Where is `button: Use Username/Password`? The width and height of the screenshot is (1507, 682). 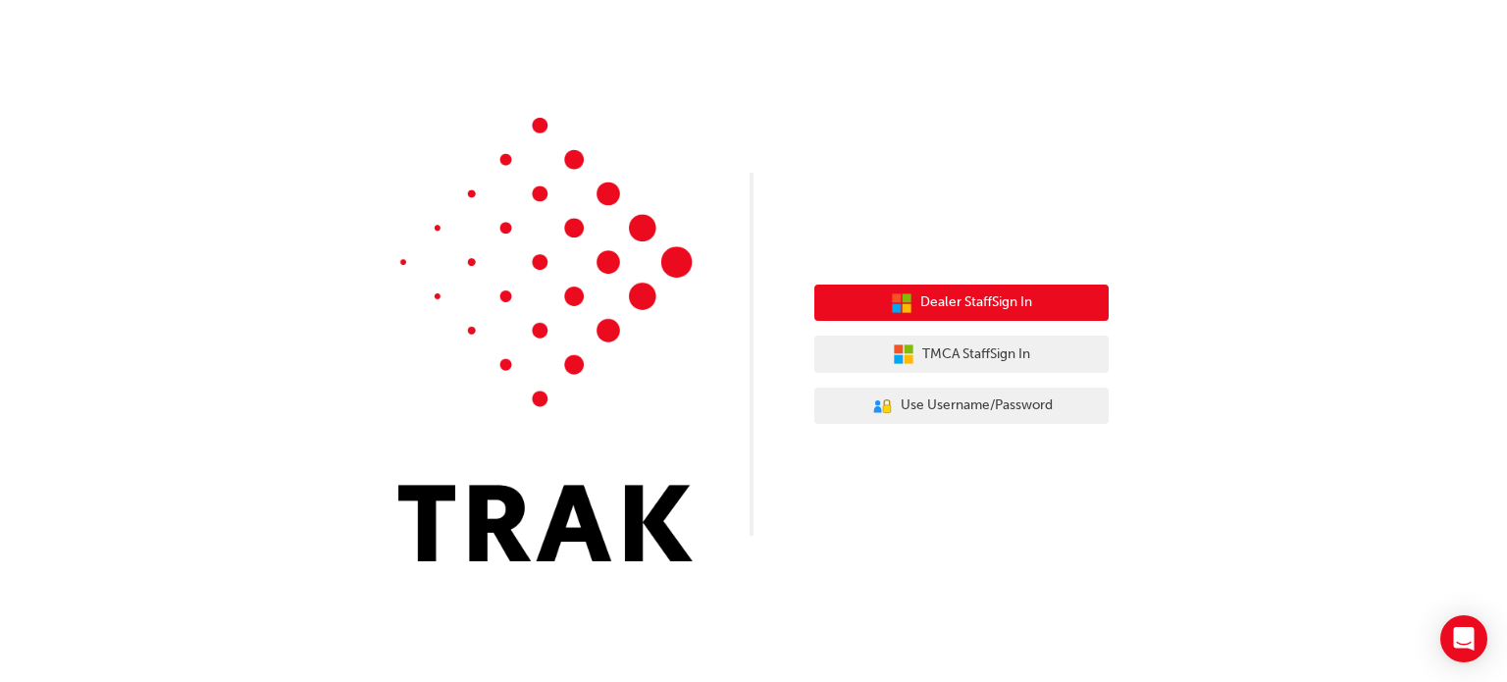
button: Use Username/Password is located at coordinates (962, 406).